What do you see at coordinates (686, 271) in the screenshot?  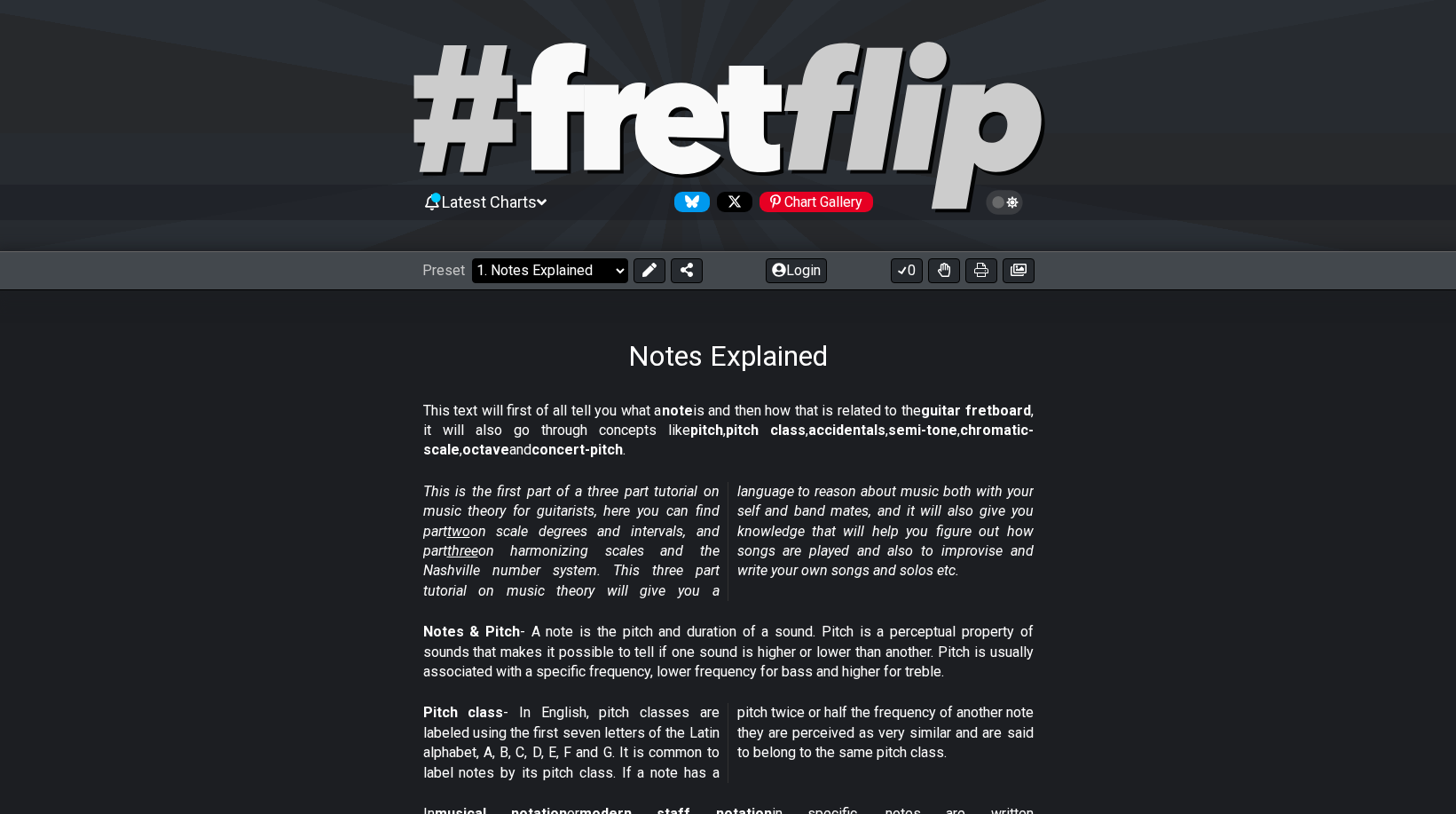 I see `button: Share Preset` at bounding box center [686, 271].